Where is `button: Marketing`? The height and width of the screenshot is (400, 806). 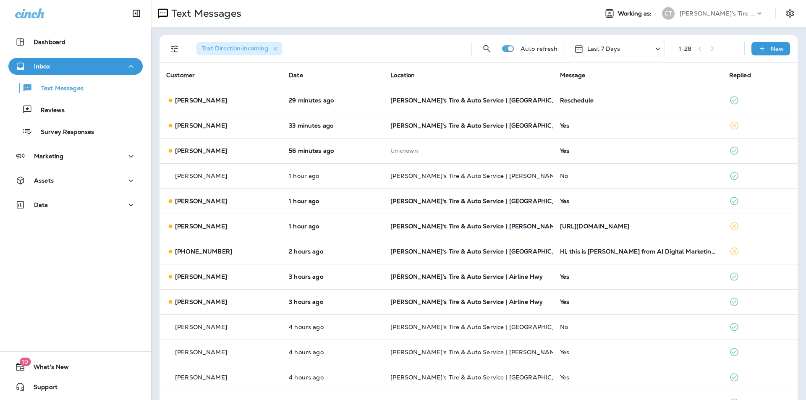 button: Marketing is located at coordinates (76, 156).